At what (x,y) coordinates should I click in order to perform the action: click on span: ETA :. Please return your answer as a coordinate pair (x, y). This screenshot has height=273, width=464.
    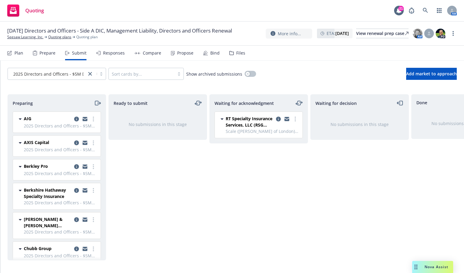
    Looking at the image, I should click on (338, 33).